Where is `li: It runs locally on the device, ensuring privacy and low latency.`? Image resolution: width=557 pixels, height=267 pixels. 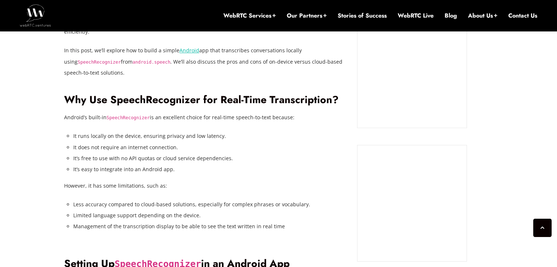 li: It runs locally on the device, ensuring privacy and low latency. is located at coordinates (210, 136).